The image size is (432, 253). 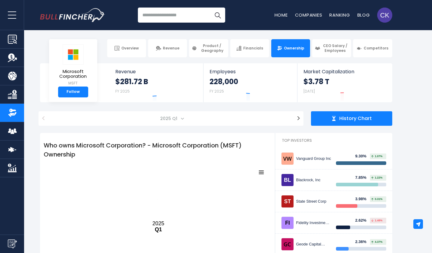 What do you see at coordinates (12, 113) in the screenshot?
I see `img: Ownership` at bounding box center [12, 113].